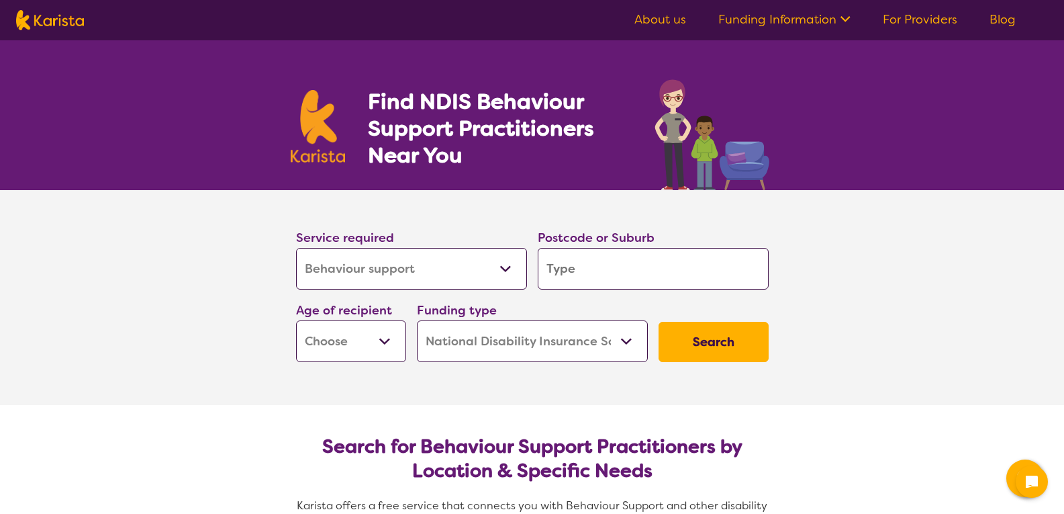 This screenshot has width=1064, height=514. I want to click on a: About us, so click(660, 19).